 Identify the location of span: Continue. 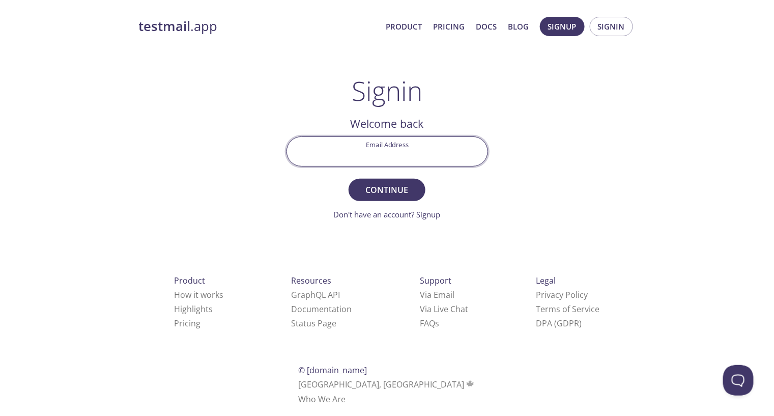
(387, 190).